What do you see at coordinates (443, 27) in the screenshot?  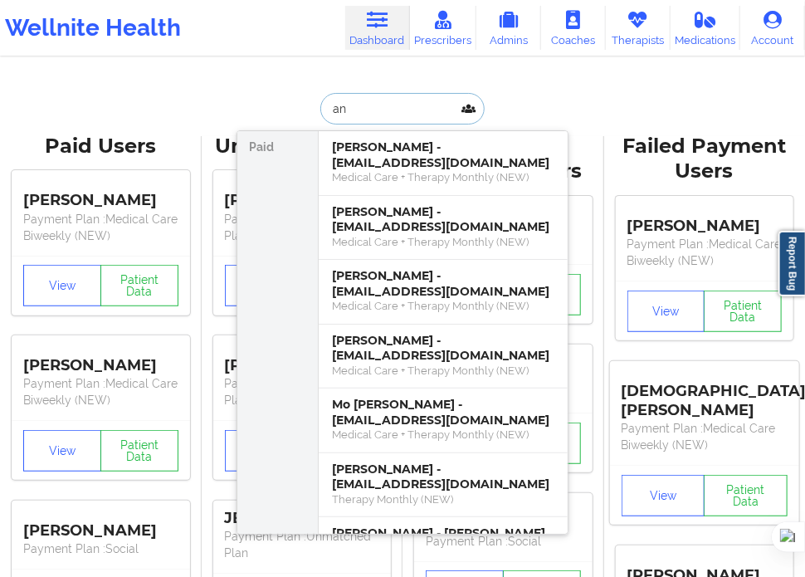 I see `a: Prescribers` at bounding box center [443, 27].